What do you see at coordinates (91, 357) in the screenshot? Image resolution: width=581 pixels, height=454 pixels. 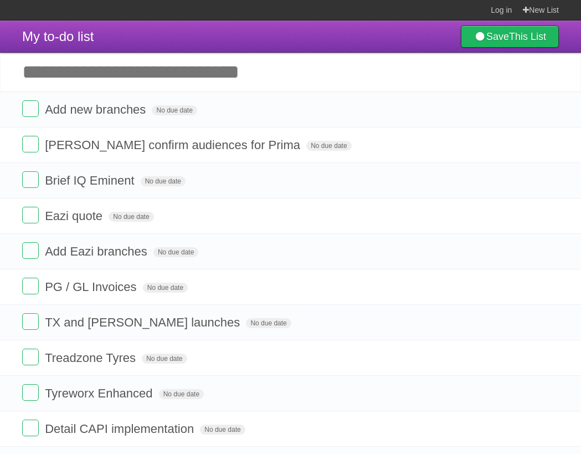 I see `span: Treadzone Tyres` at bounding box center [91, 357].